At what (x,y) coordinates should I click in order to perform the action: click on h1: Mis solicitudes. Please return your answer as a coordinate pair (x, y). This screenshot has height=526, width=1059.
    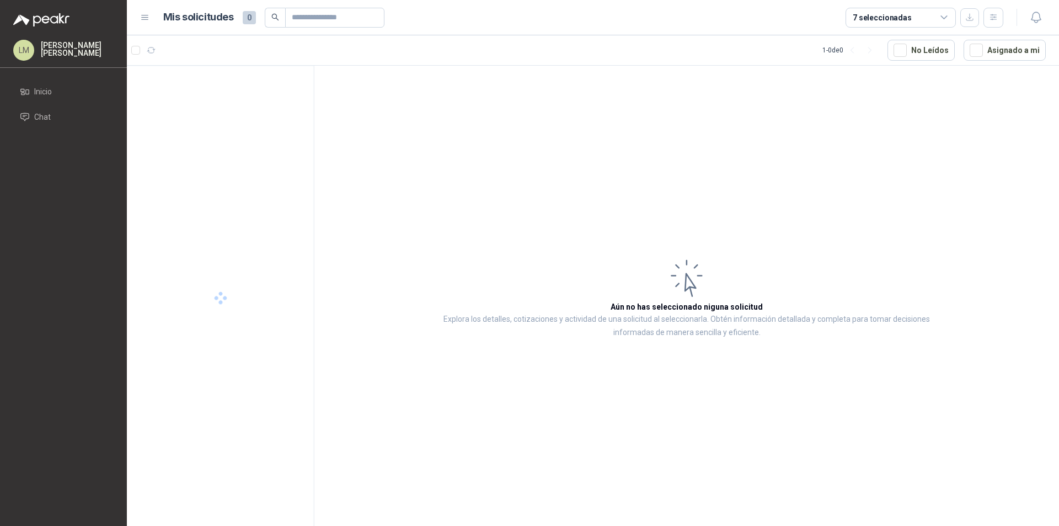
    Looking at the image, I should click on (199, 17).